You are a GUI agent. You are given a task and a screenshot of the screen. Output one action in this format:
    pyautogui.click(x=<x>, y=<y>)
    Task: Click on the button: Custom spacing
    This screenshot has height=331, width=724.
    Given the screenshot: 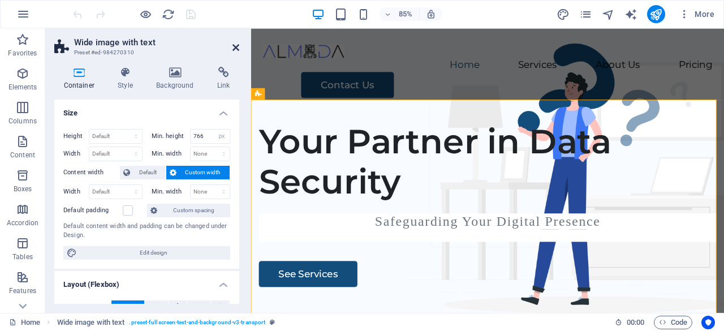 What is the action you would take?
    pyautogui.click(x=188, y=211)
    